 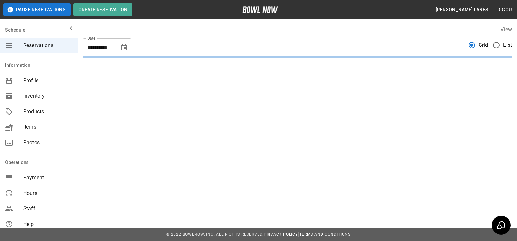 What do you see at coordinates (281, 235) in the screenshot?
I see `a: Privacy Policy` at bounding box center [281, 235].